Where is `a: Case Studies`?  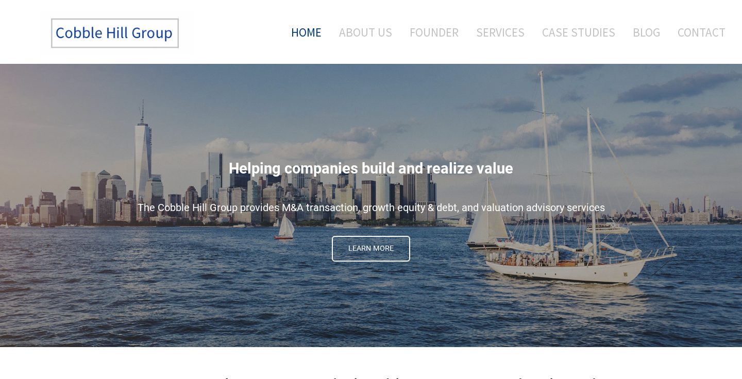
a: Case Studies is located at coordinates (579, 32).